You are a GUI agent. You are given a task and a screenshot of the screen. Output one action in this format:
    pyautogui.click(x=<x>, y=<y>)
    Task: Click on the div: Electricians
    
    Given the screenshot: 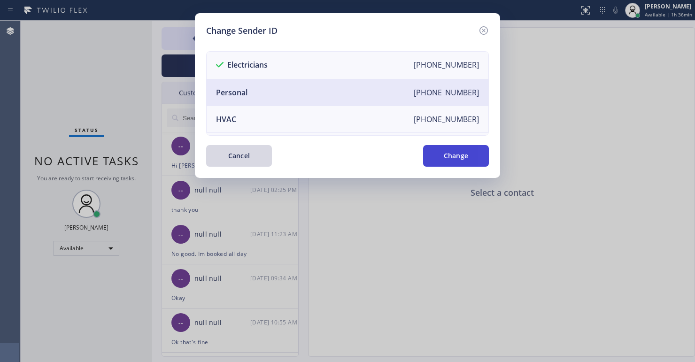 What is the action you would take?
    pyautogui.click(x=242, y=65)
    